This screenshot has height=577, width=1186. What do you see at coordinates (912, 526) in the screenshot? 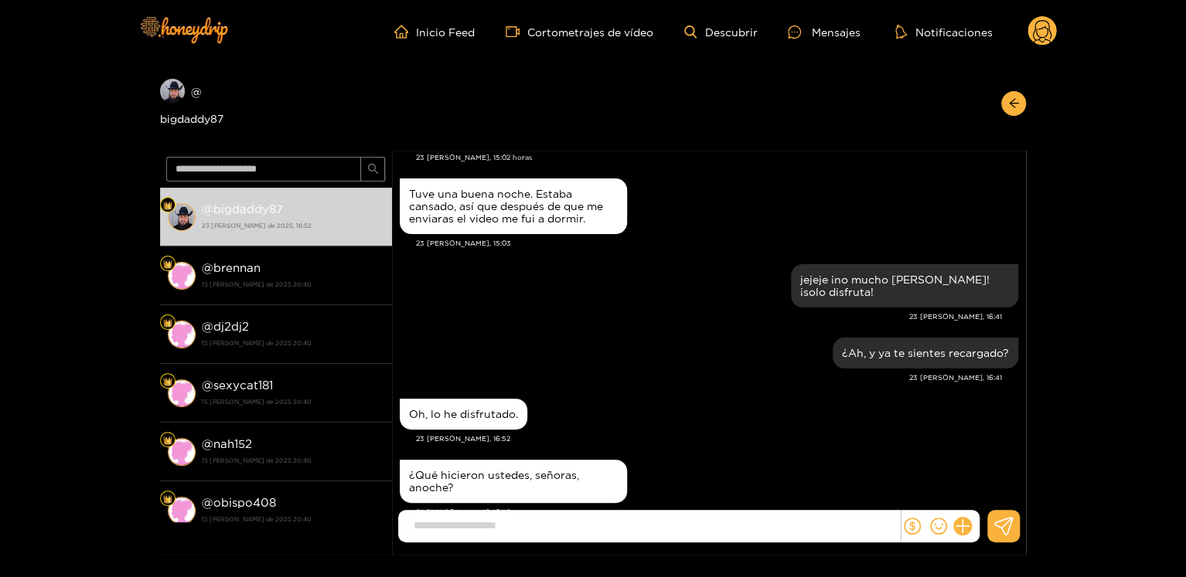
I see `span: dólar` at bounding box center [912, 526].